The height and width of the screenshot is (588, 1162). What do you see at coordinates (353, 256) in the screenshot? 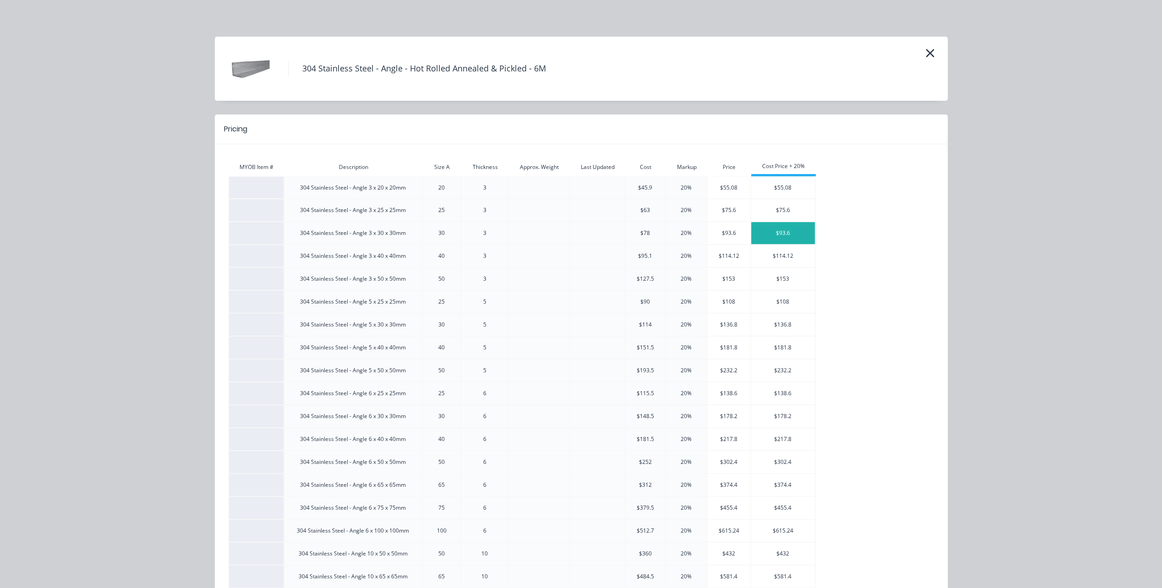
I see `div: 304 Stainless Steel - Angle 3 x 40 x 40mm` at bounding box center [353, 256].